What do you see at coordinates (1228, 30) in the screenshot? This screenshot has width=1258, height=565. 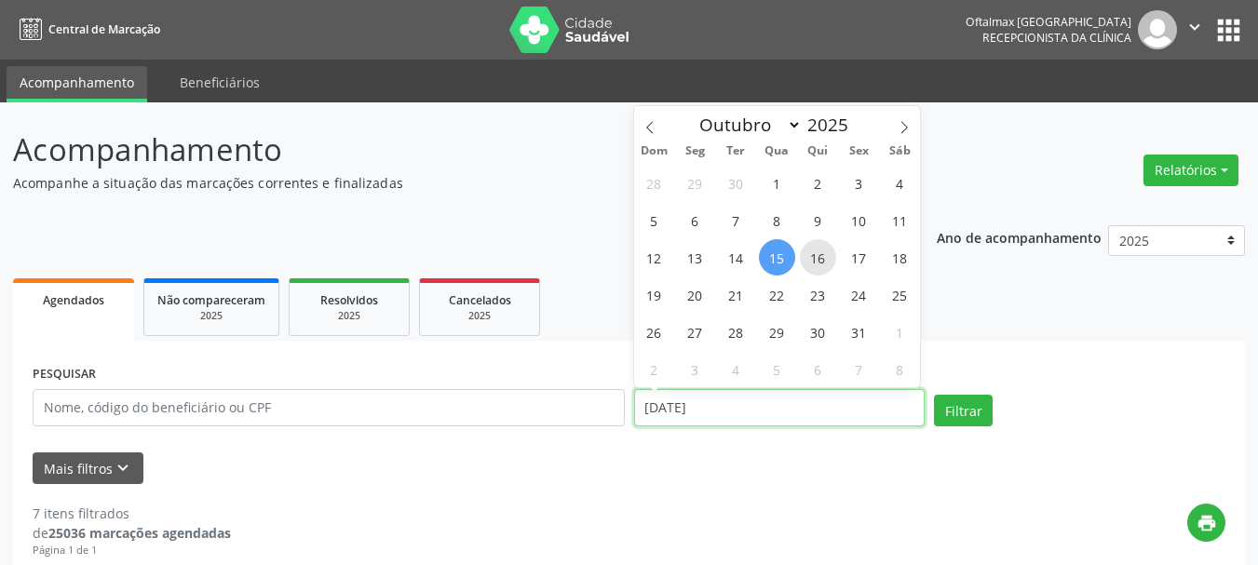 I see `button: apps` at bounding box center [1228, 30].